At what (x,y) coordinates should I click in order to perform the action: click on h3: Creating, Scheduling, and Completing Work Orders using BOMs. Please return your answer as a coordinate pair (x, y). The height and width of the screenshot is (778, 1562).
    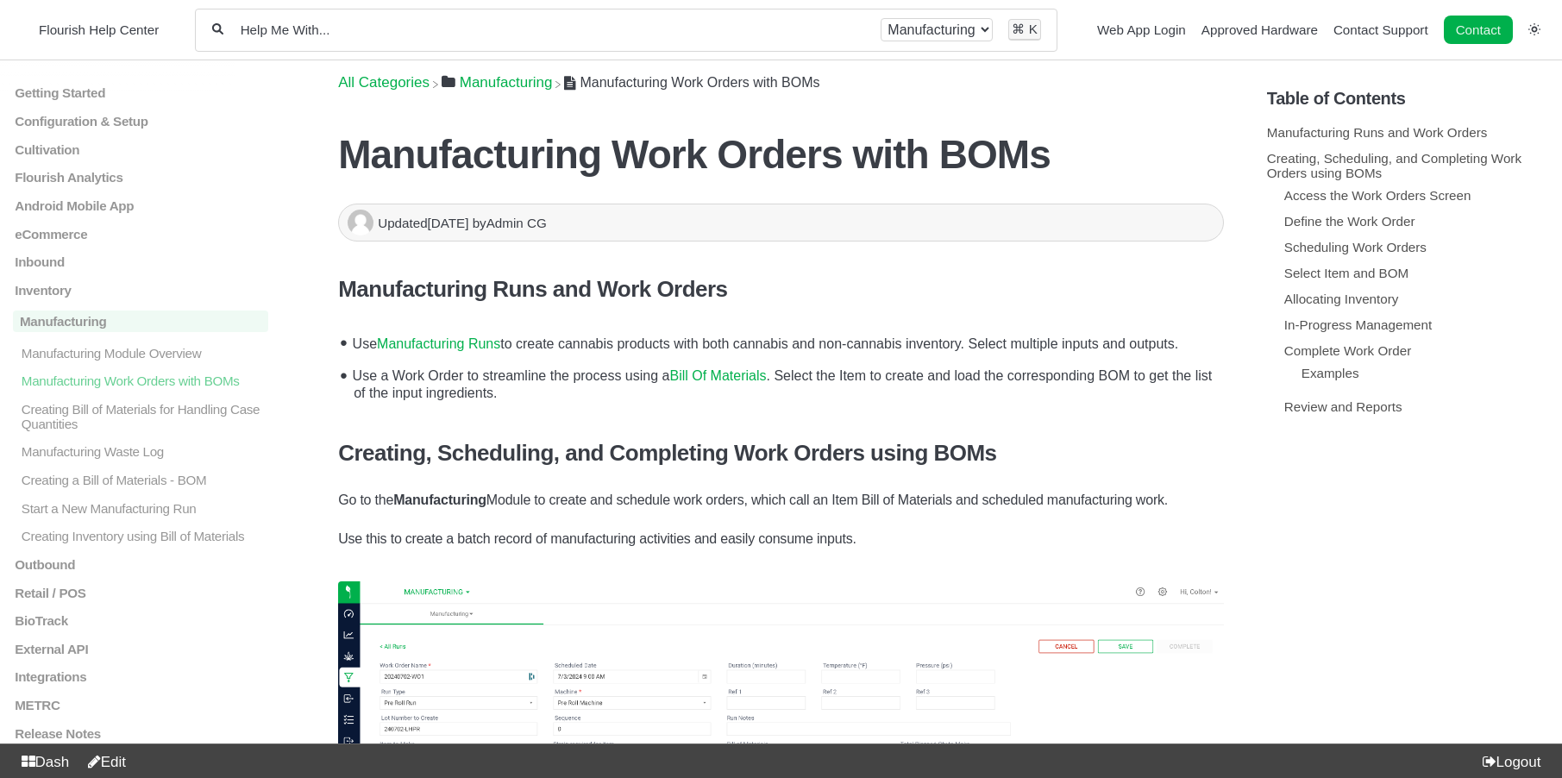
    Looking at the image, I should click on (781, 453).